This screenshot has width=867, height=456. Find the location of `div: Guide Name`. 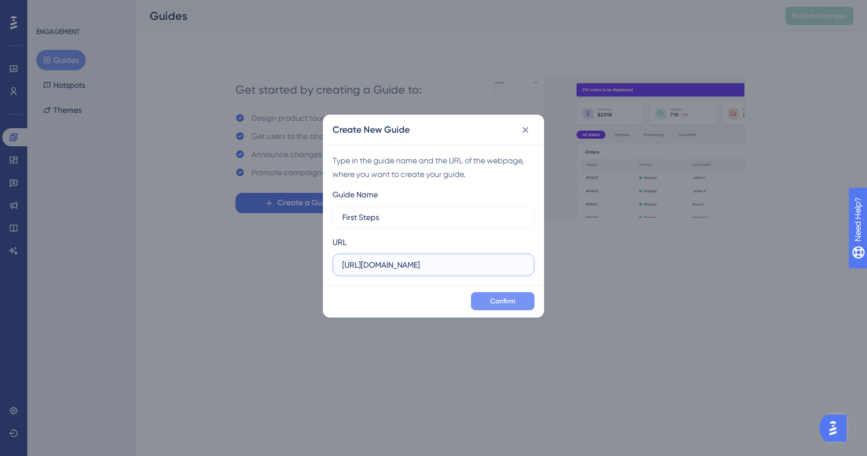

div: Guide Name is located at coordinates (355, 195).